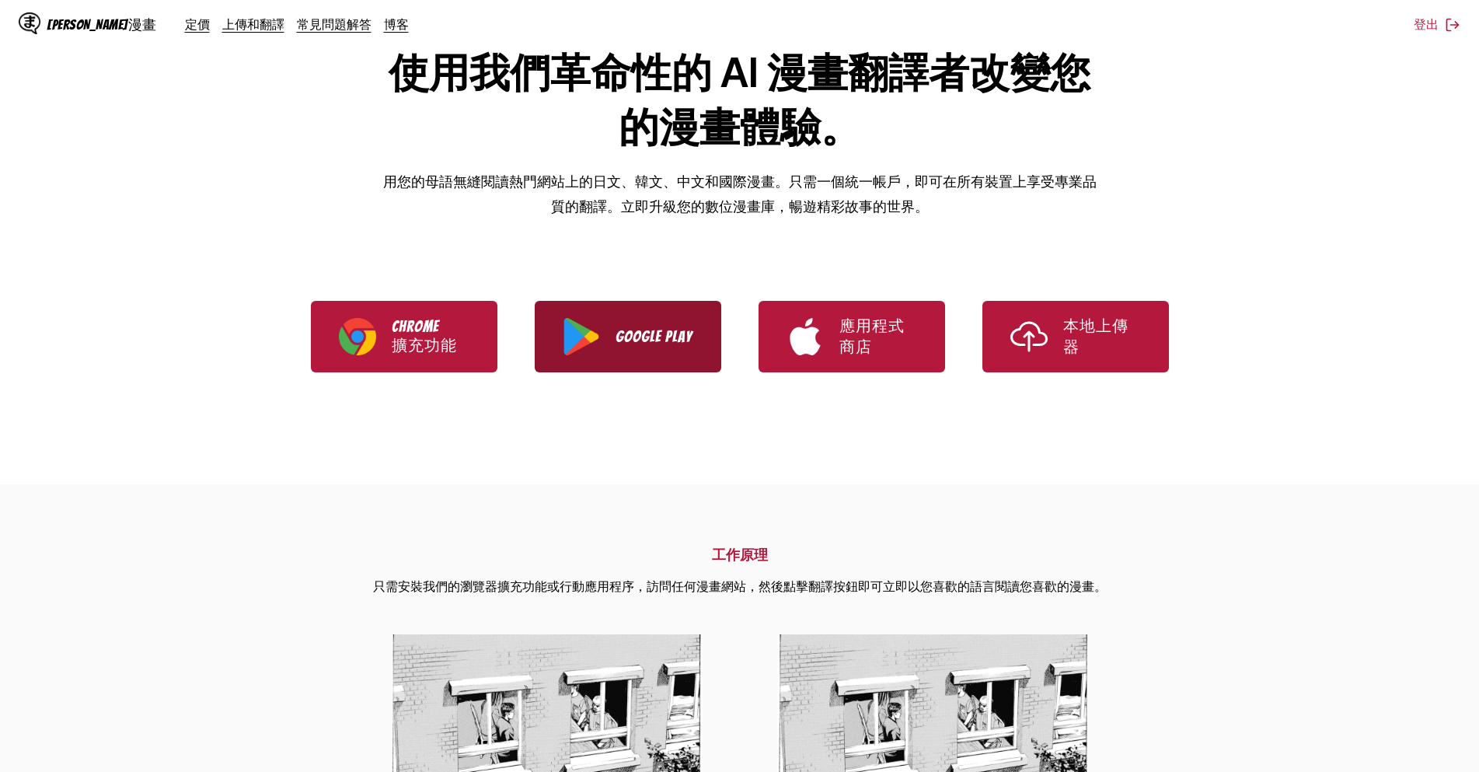 The image size is (1479, 772). What do you see at coordinates (1029, 336) in the screenshot?
I see `img: 上傳圖示` at bounding box center [1029, 336].